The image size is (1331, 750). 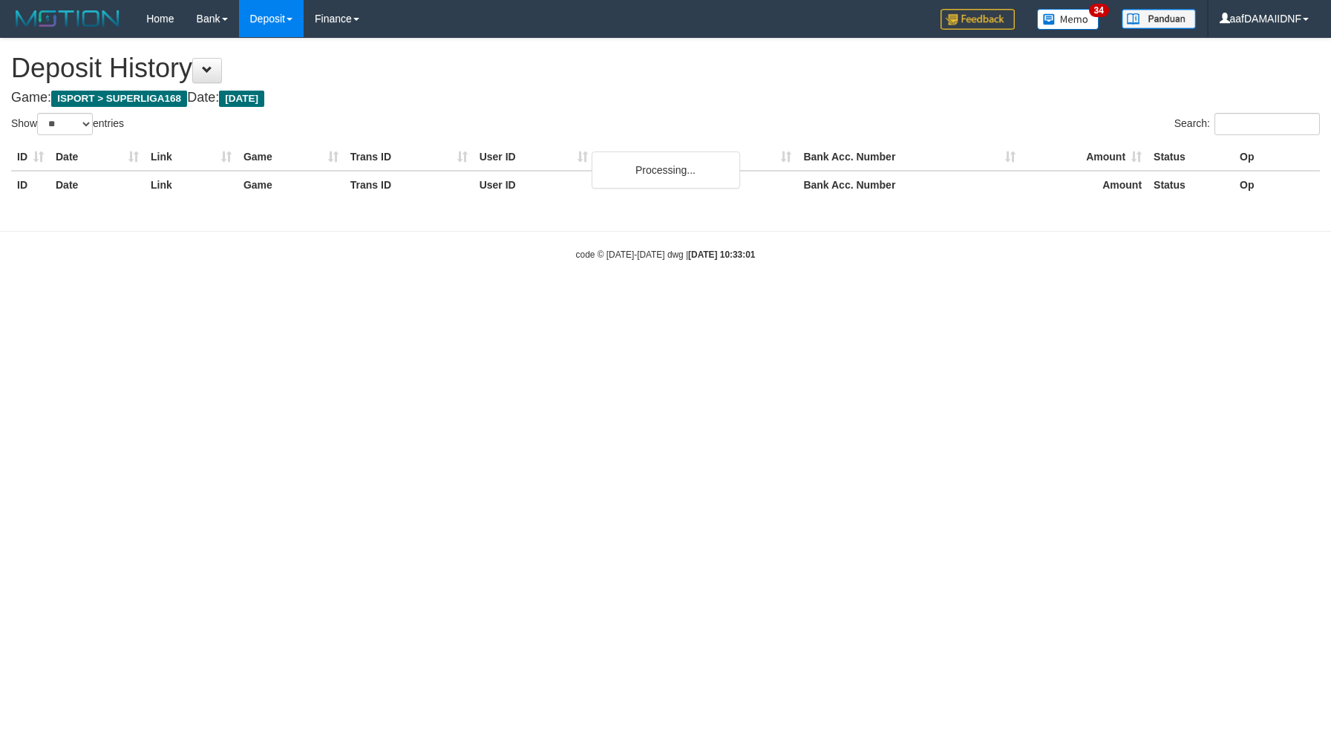 I want to click on span: 34, so click(x=1099, y=10).